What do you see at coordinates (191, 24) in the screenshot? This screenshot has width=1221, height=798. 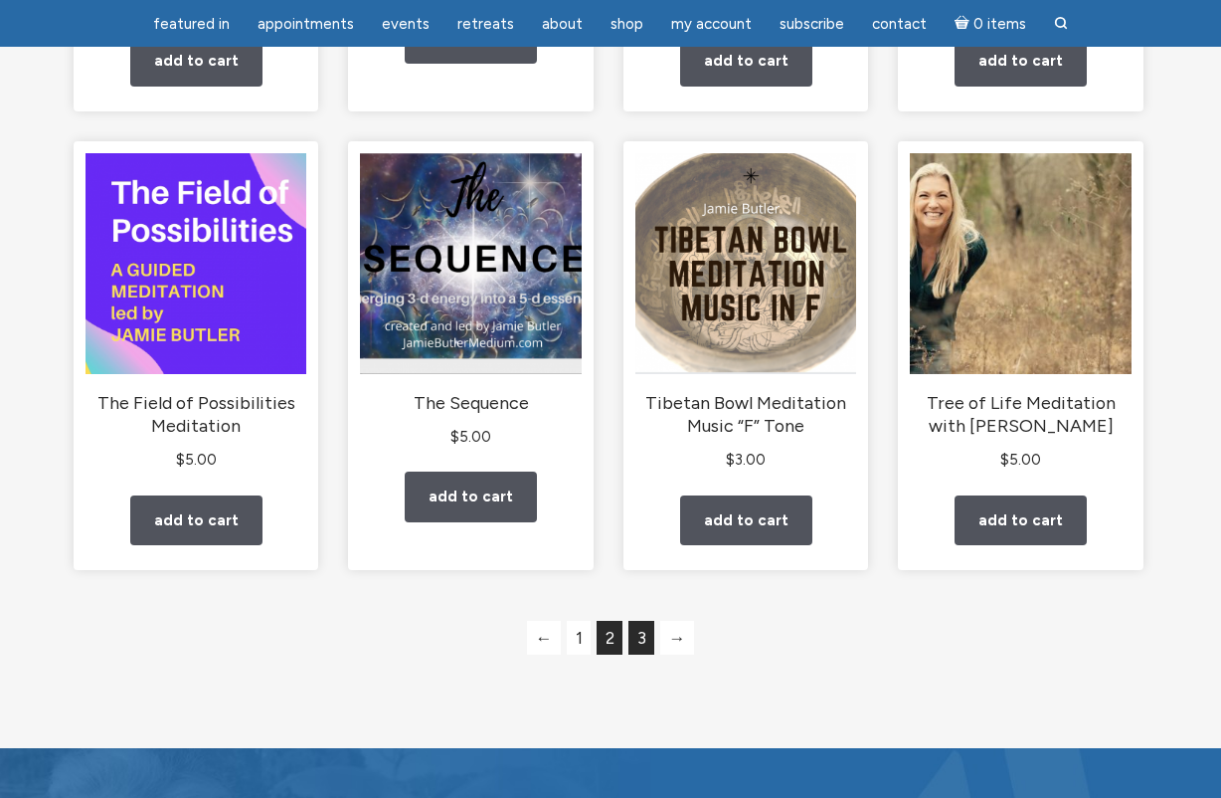 I see `a: featured in` at bounding box center [191, 24].